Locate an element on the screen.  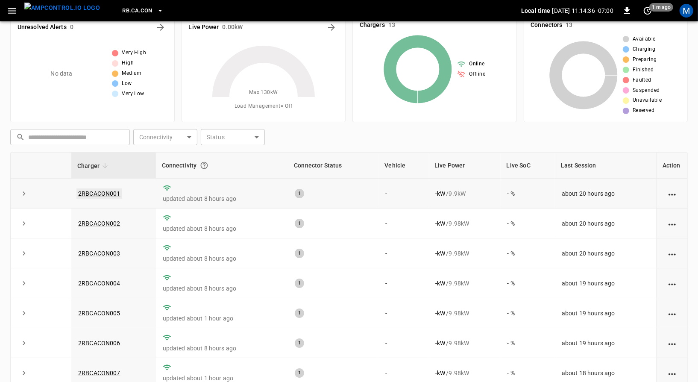
span: Load Management = Off is located at coordinates (264, 106).